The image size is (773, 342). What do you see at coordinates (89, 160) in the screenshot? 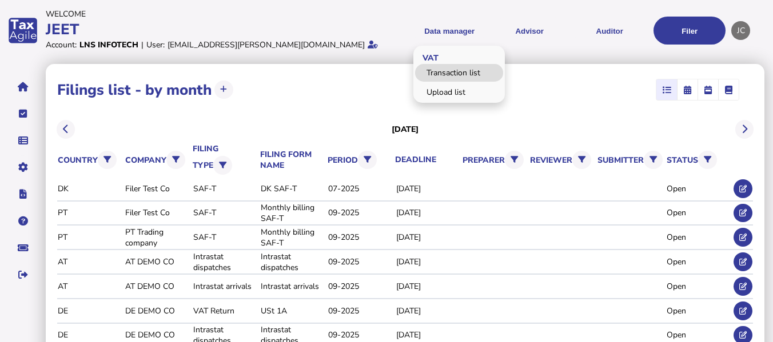
I see `th: country` at bounding box center [89, 160].